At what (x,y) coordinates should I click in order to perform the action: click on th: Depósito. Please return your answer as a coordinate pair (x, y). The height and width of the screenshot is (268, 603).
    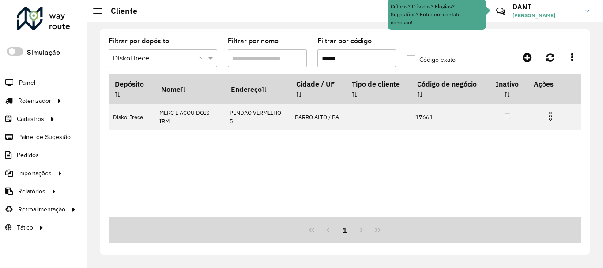
    Looking at the image, I should click on (131, 89).